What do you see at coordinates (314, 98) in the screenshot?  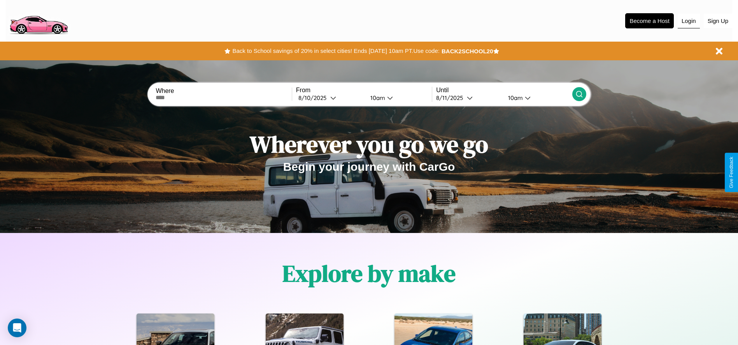 I see `div: 8 / 10 / 2025` at bounding box center [314, 98].